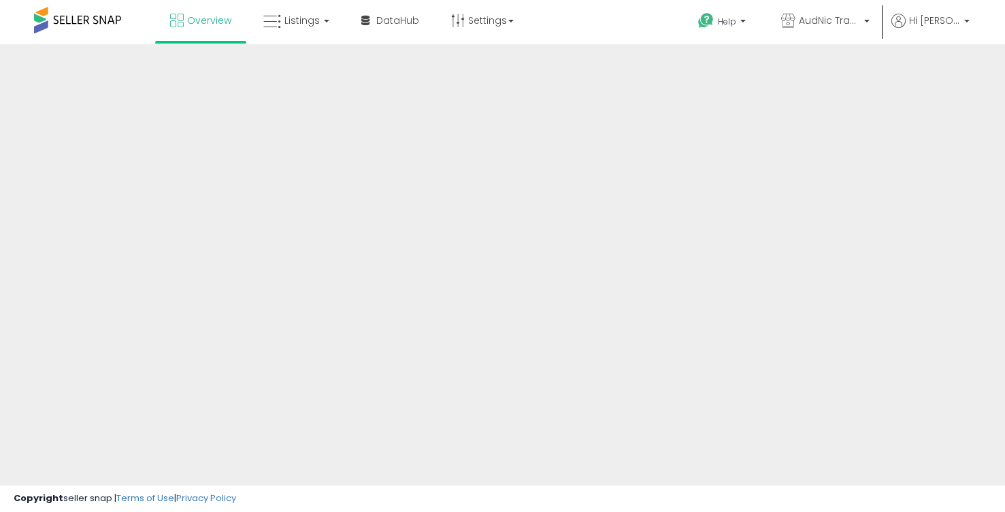  I want to click on a: Help, so click(723, 23).